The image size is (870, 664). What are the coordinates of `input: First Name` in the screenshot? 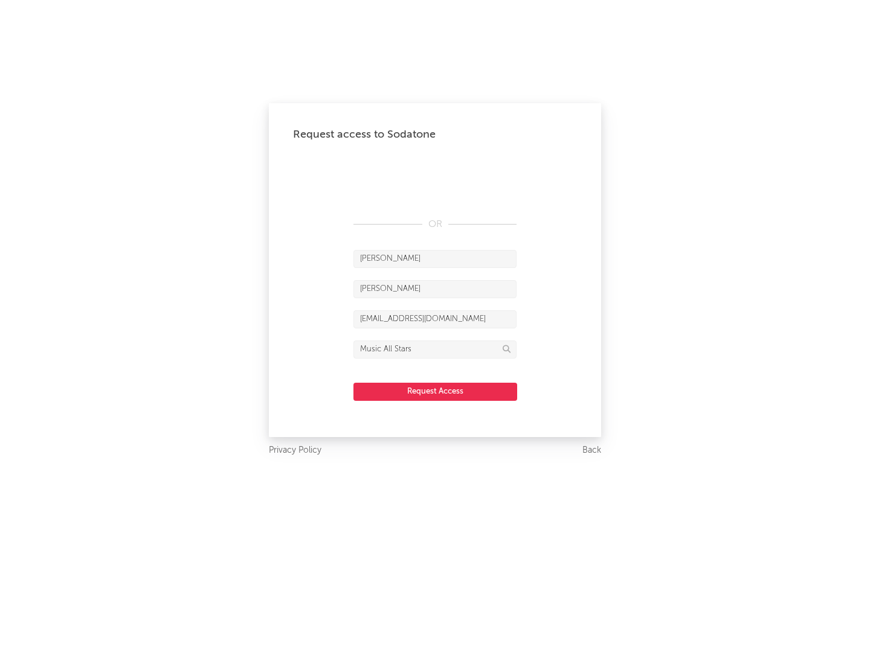 It's located at (435, 259).